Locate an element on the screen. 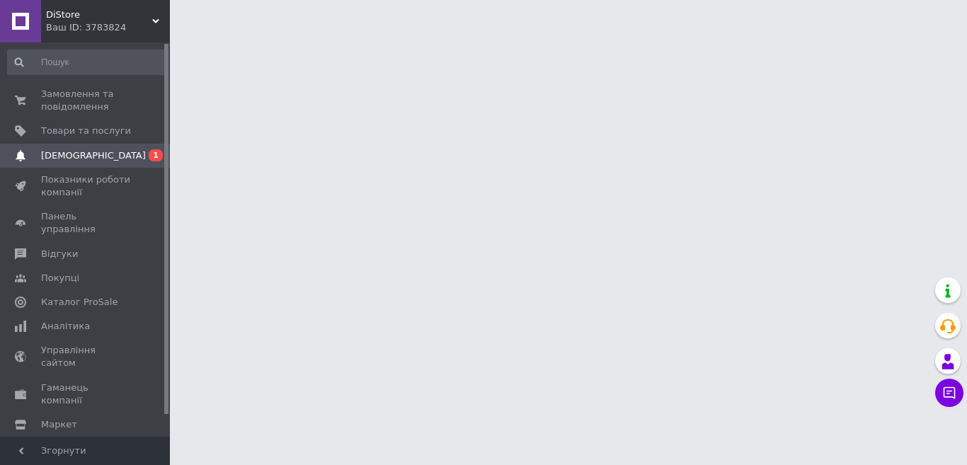  span: Панель управління is located at coordinates (86, 223).